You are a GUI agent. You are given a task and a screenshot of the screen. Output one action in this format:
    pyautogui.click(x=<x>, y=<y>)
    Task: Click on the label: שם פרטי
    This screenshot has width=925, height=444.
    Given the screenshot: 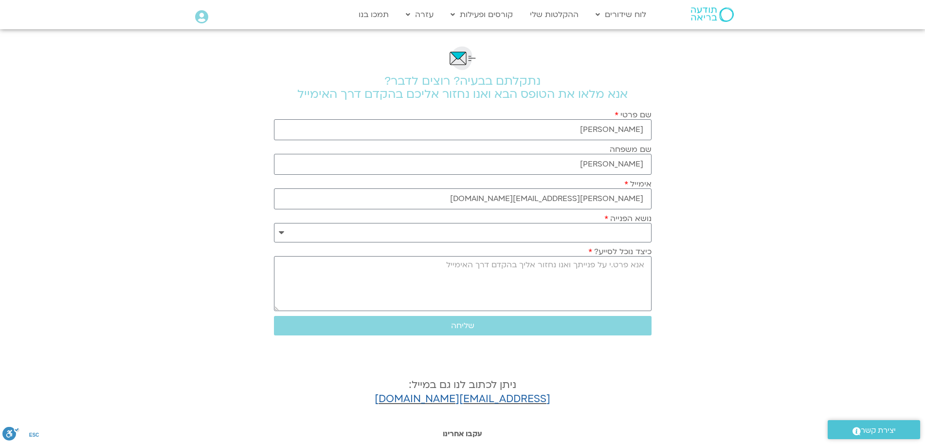 What is the action you would take?
    pyautogui.click(x=633, y=115)
    